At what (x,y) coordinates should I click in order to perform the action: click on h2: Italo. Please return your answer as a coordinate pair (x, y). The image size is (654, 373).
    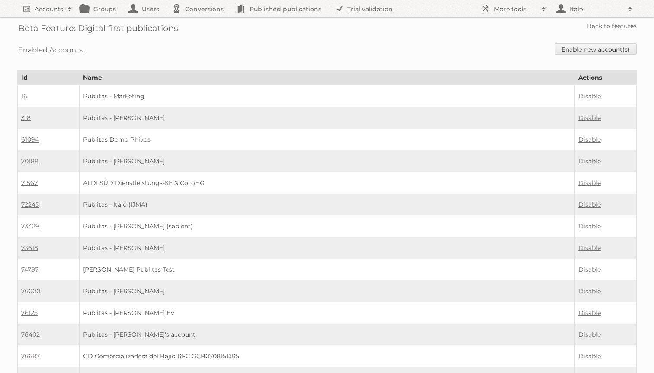
    Looking at the image, I should click on (596, 9).